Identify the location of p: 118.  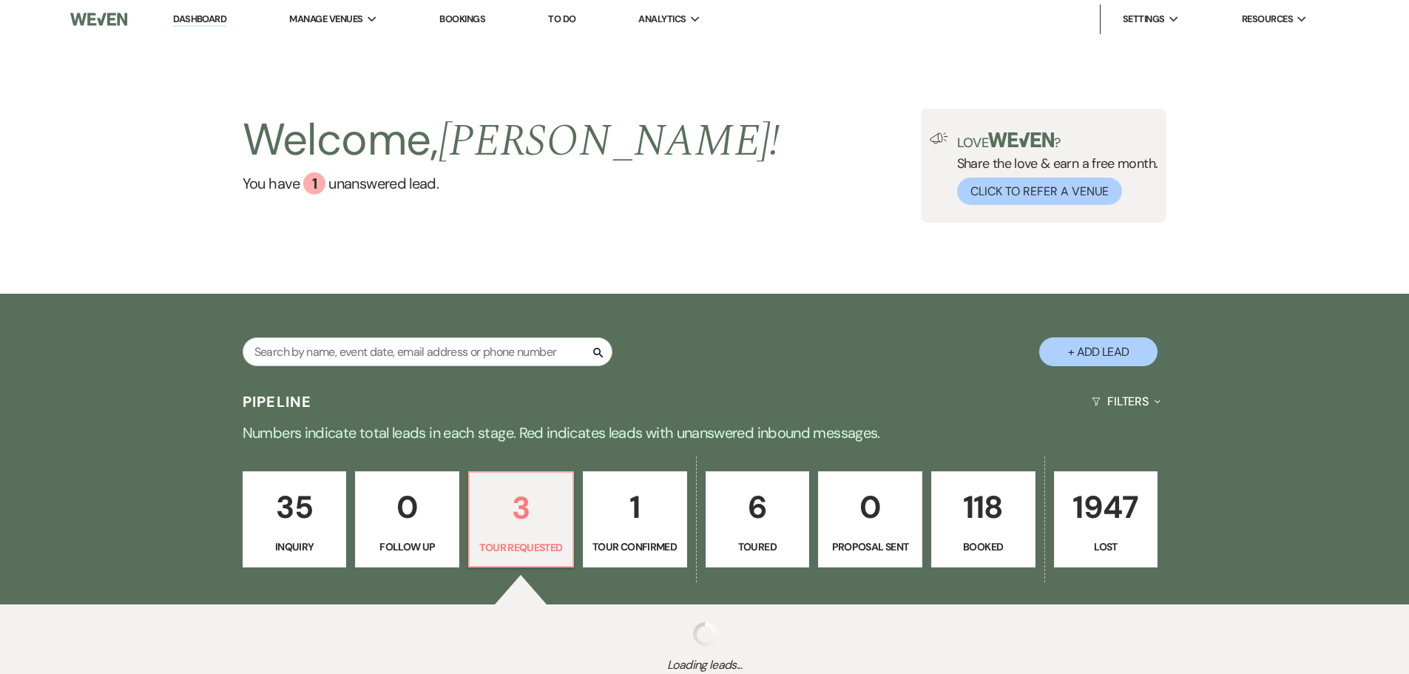
(983, 507).